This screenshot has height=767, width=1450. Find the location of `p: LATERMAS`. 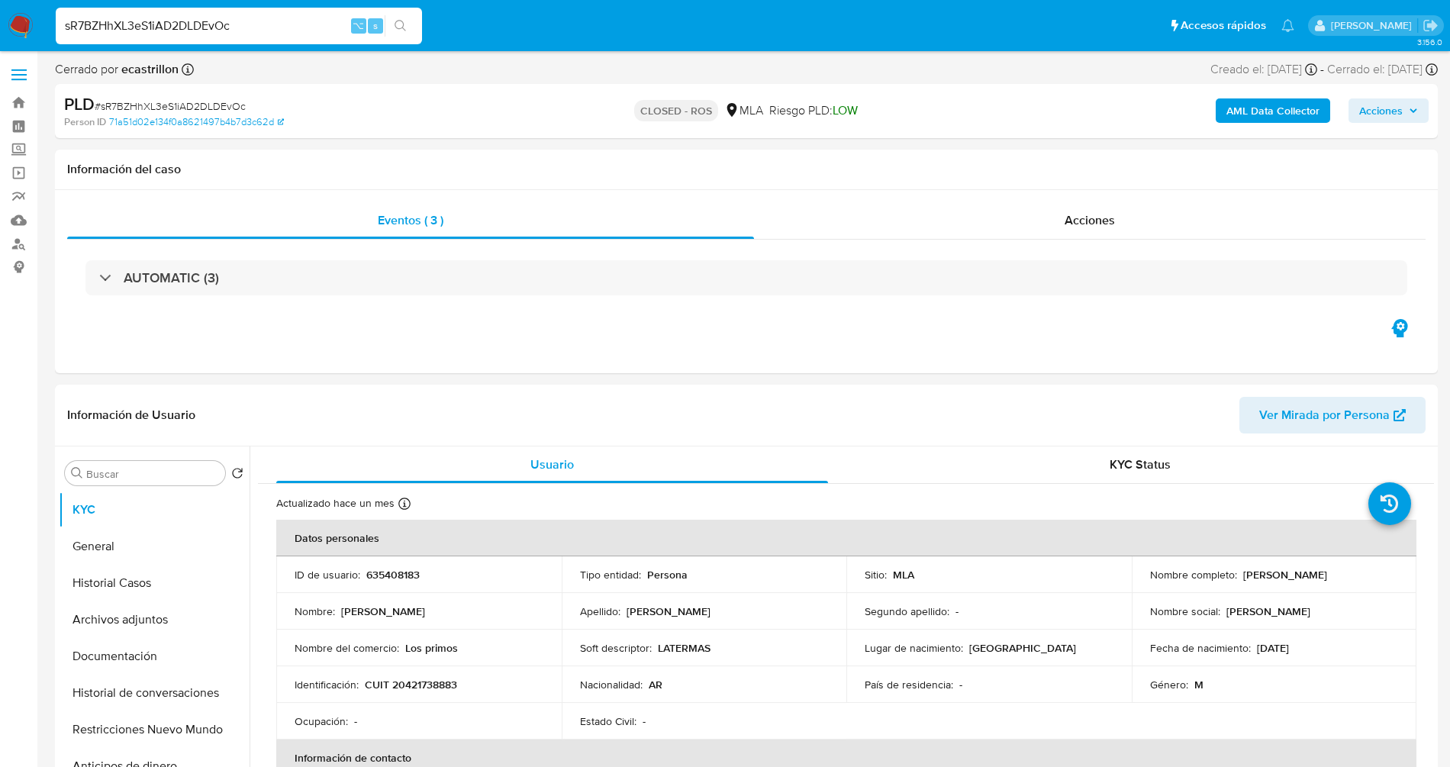

p: LATERMAS is located at coordinates (684, 648).